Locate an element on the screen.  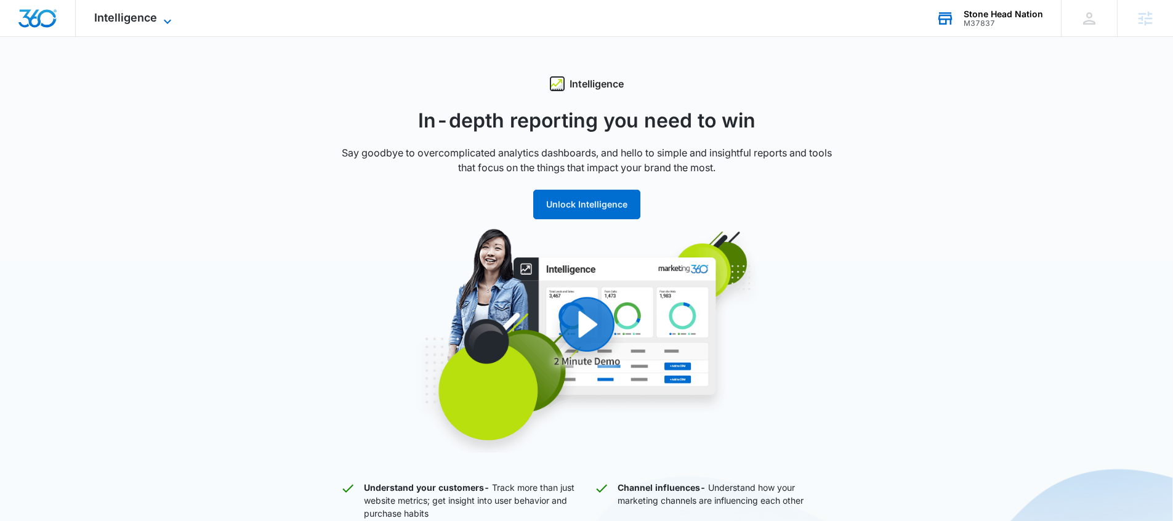
strong: Understand your customers - is located at coordinates (427, 487).